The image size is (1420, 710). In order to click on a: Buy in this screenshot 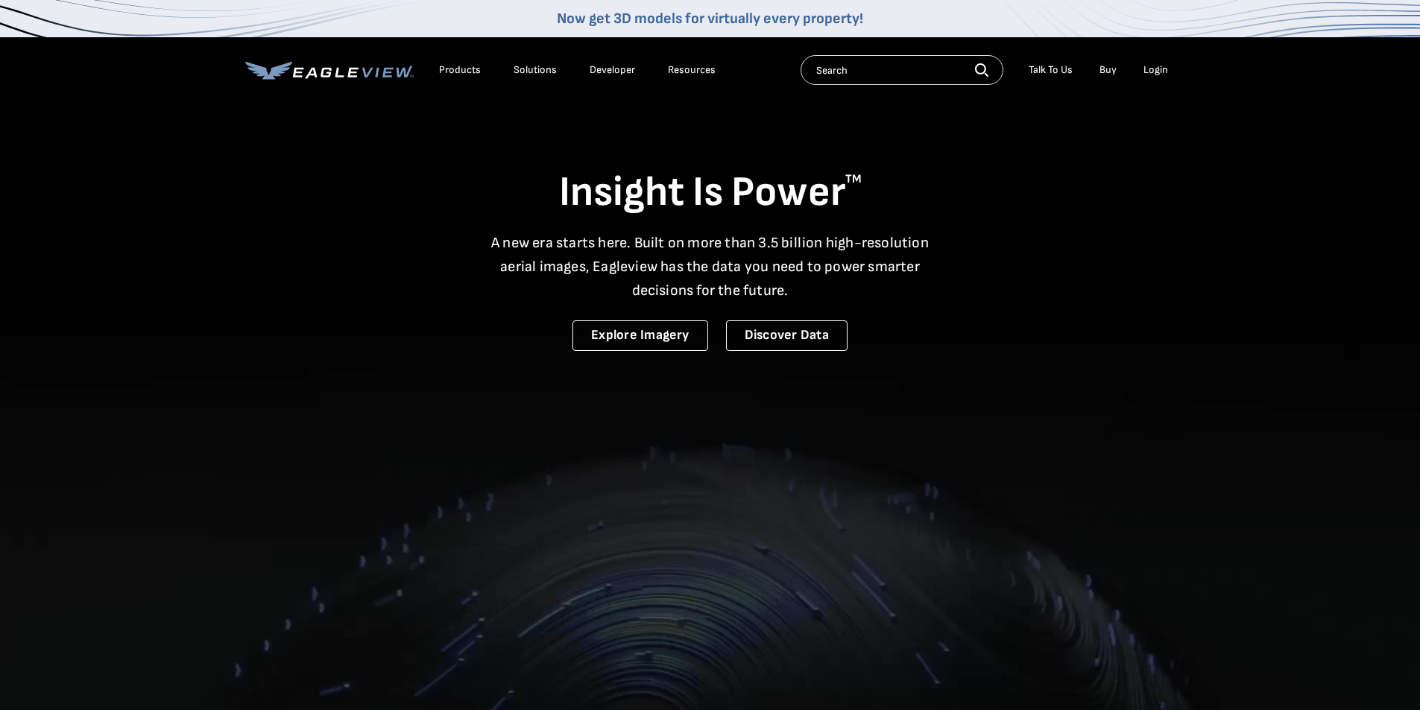, I will do `click(1107, 70)`.